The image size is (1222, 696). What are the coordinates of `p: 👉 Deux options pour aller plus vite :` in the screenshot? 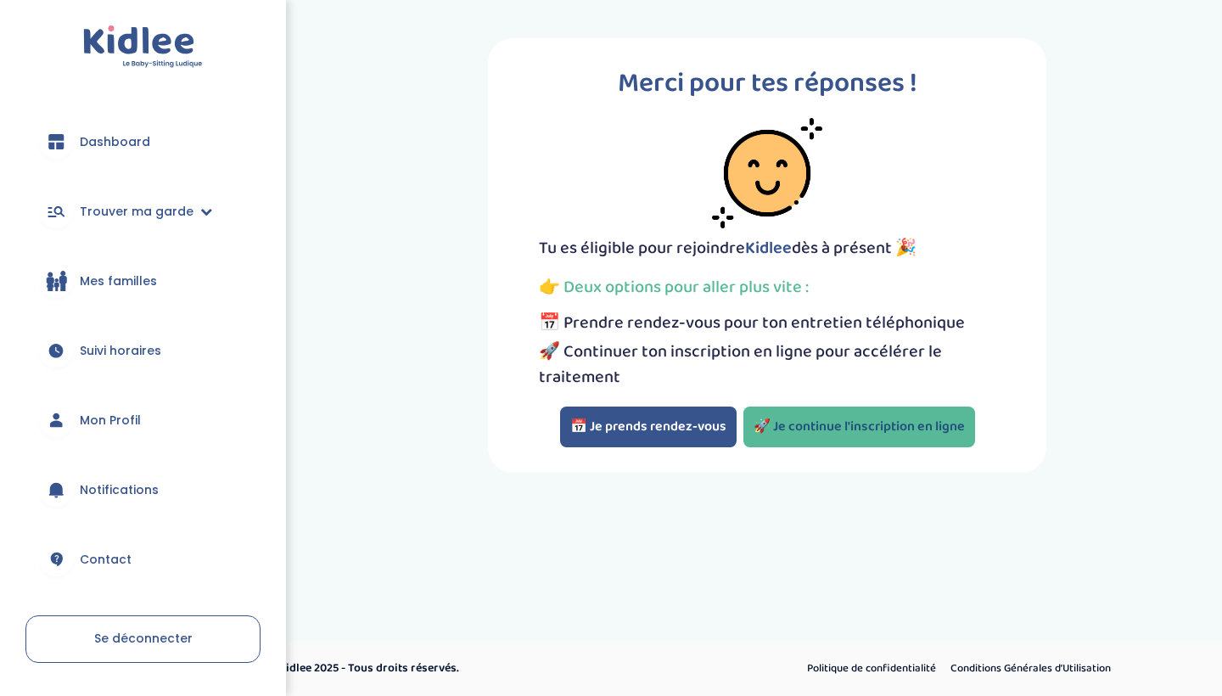 It's located at (767, 287).